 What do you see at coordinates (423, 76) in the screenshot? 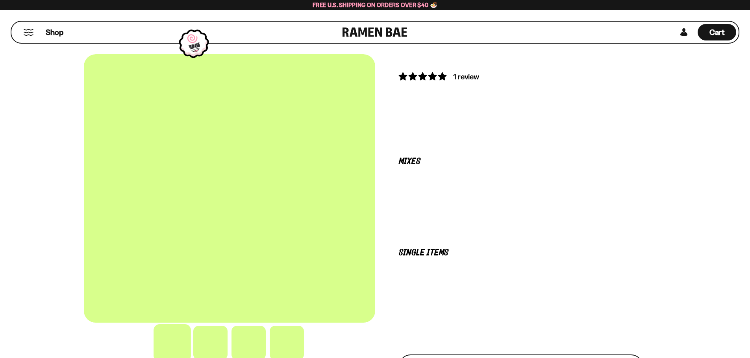
I see `span: 5.00 stars` at bounding box center [423, 76].